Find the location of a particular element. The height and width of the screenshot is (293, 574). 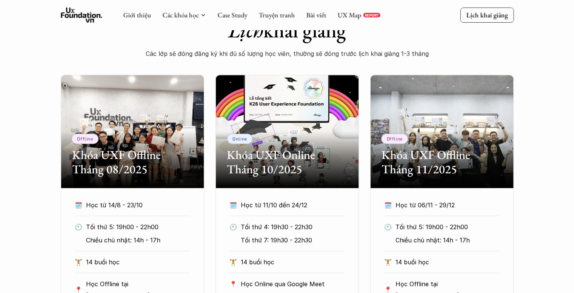

a: Các khóa học is located at coordinates (181, 15).